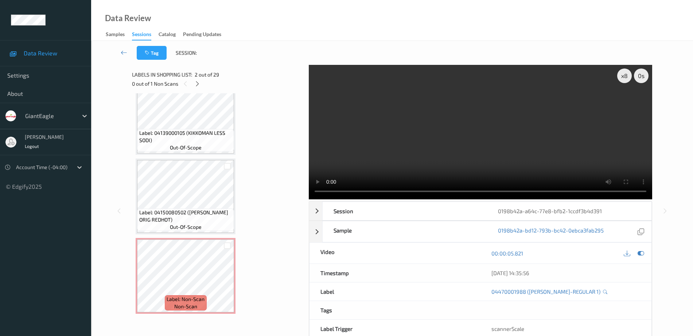  What do you see at coordinates (128, 18) in the screenshot?
I see `div: Data Review` at bounding box center [128, 18].